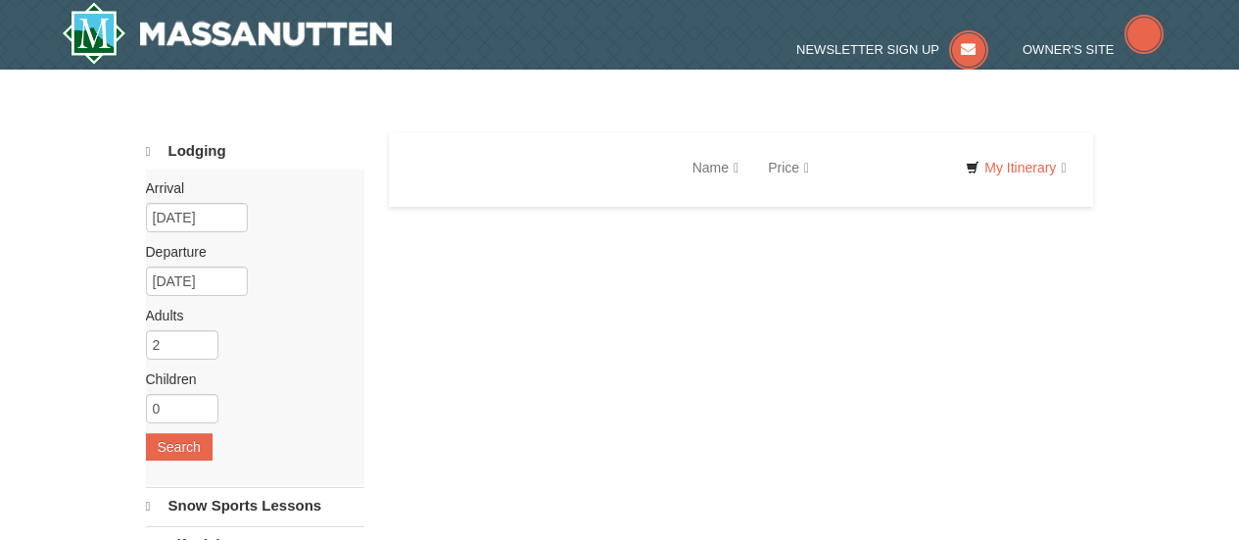 This screenshot has height=540, width=1239. I want to click on a: Name, so click(715, 168).